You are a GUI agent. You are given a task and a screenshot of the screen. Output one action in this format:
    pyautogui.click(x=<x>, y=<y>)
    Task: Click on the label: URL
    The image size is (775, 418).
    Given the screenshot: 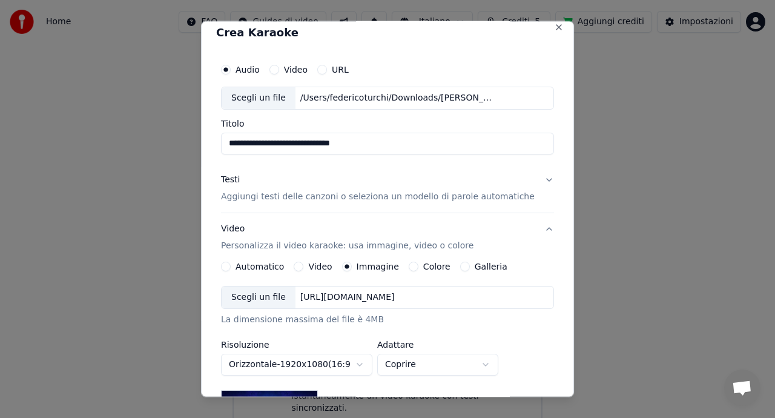 What is the action you would take?
    pyautogui.click(x=340, y=70)
    